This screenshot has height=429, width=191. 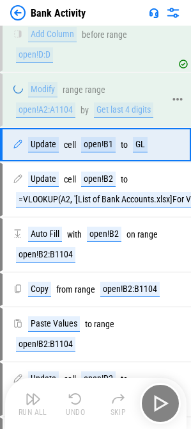 What do you see at coordinates (35, 55) in the screenshot?
I see `div: open!D:D` at bounding box center [35, 55].